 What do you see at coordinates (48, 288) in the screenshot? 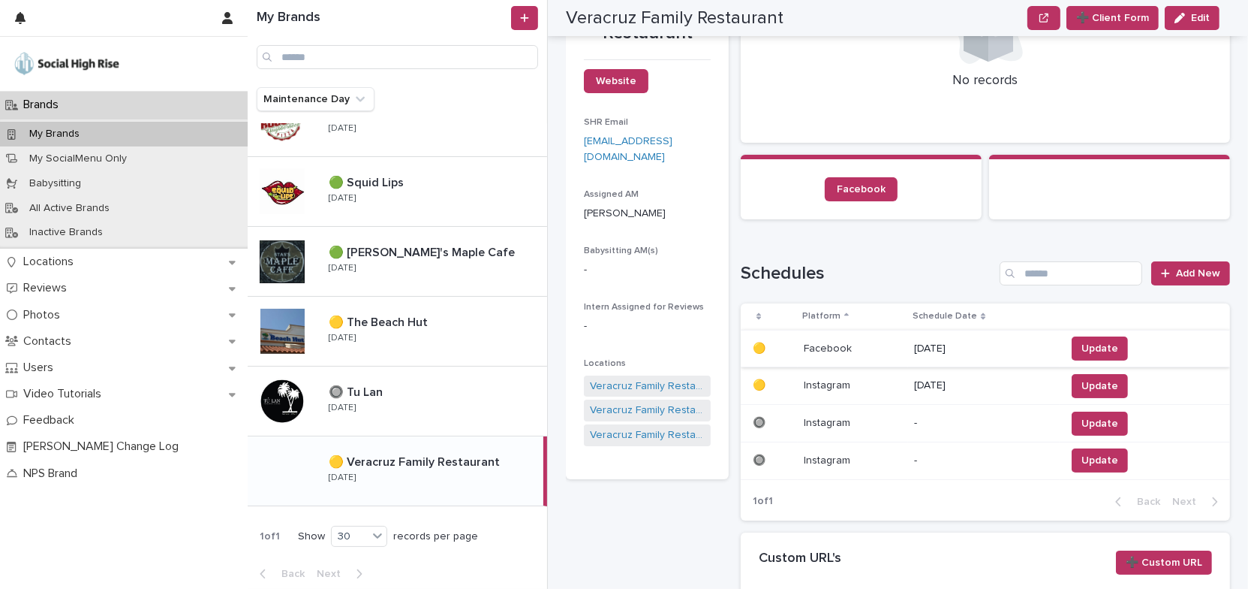
I see `p: Reviews` at bounding box center [48, 288].